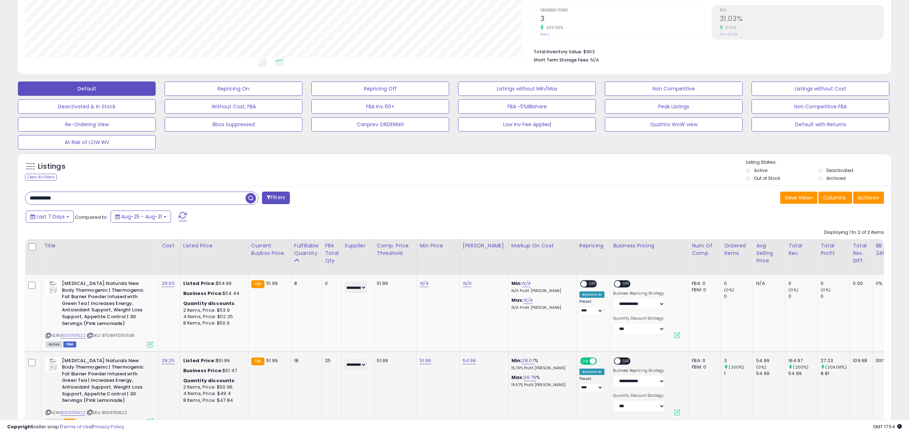 Image resolution: width=909 pixels, height=434 pixels. I want to click on div: FBA Total Qty, so click(332, 253).